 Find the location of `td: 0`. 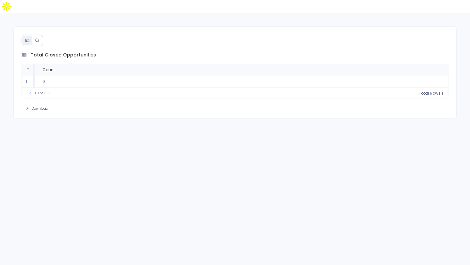

td: 0 is located at coordinates (241, 82).